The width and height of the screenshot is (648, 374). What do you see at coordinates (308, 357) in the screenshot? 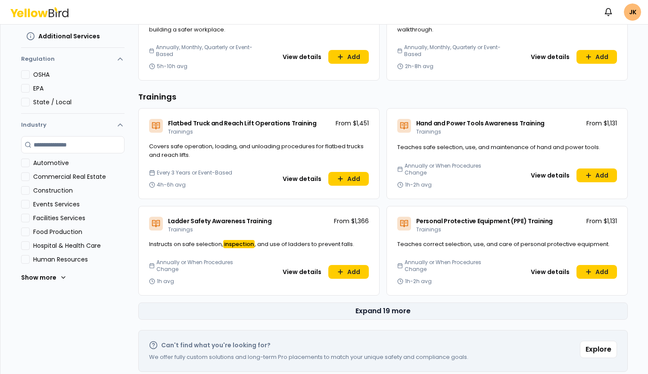
I see `p: We offer fully custom solutions and long-term Pro placements to match your unique safety and comp...` at bounding box center [308, 357].